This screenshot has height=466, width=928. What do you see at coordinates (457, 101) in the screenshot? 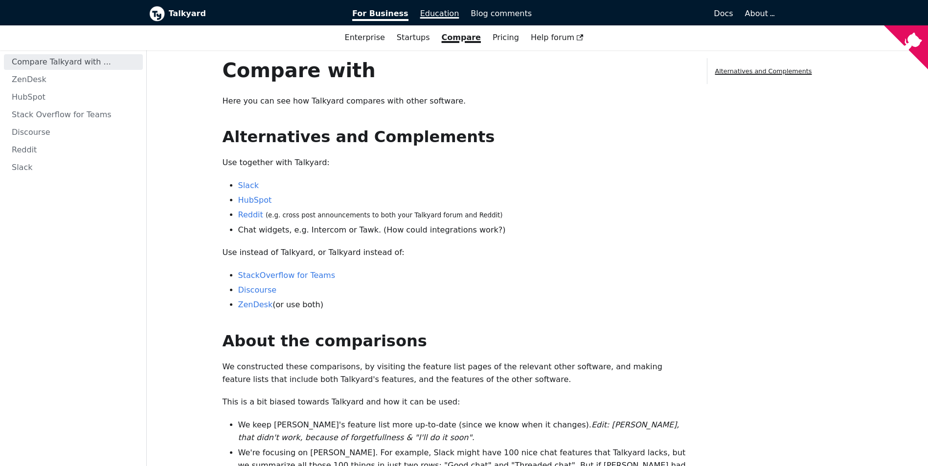
I see `p: Here you can see how Talkyard compares with other software.` at bounding box center [457, 101].